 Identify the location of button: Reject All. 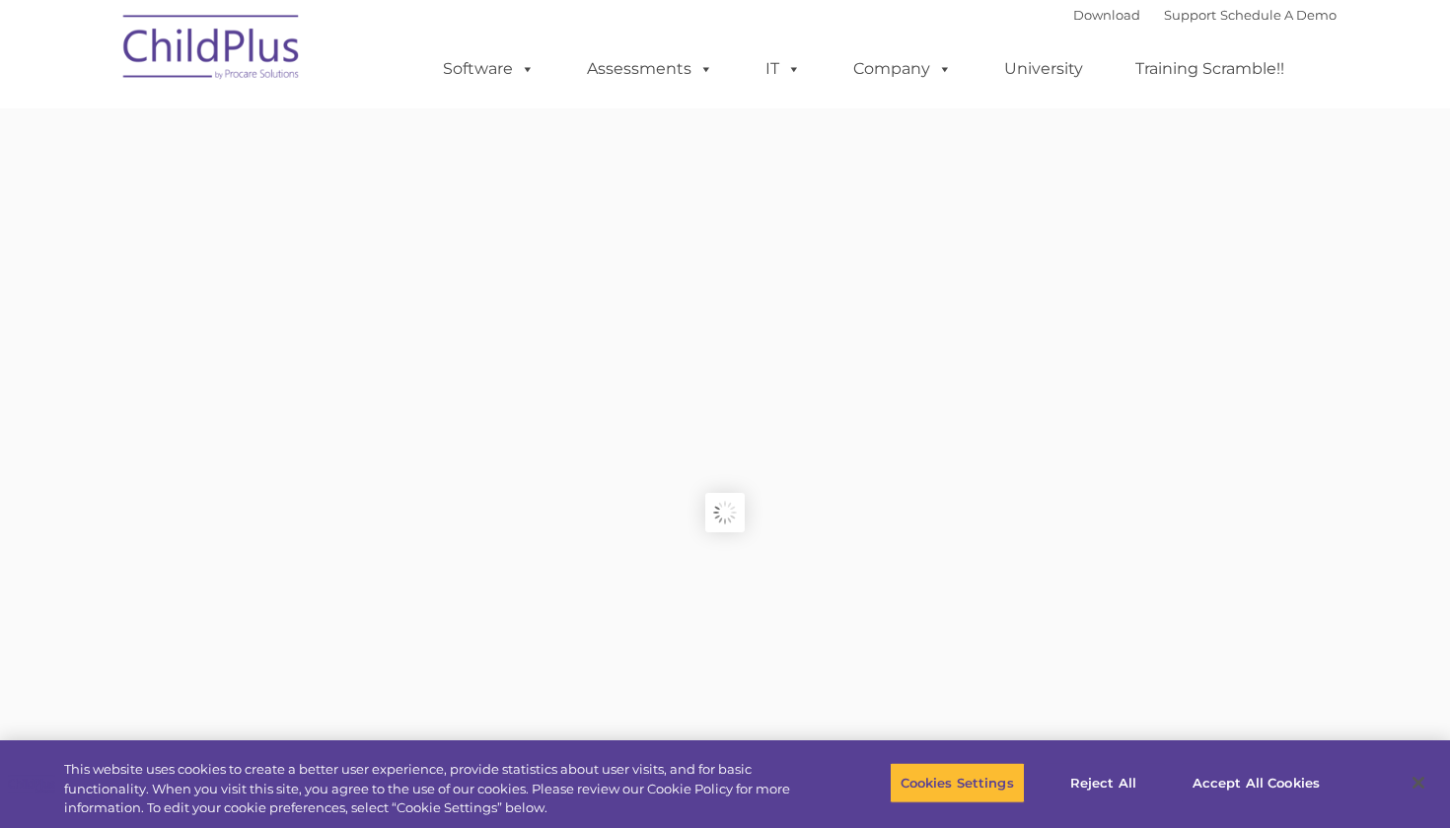
(1102, 783).